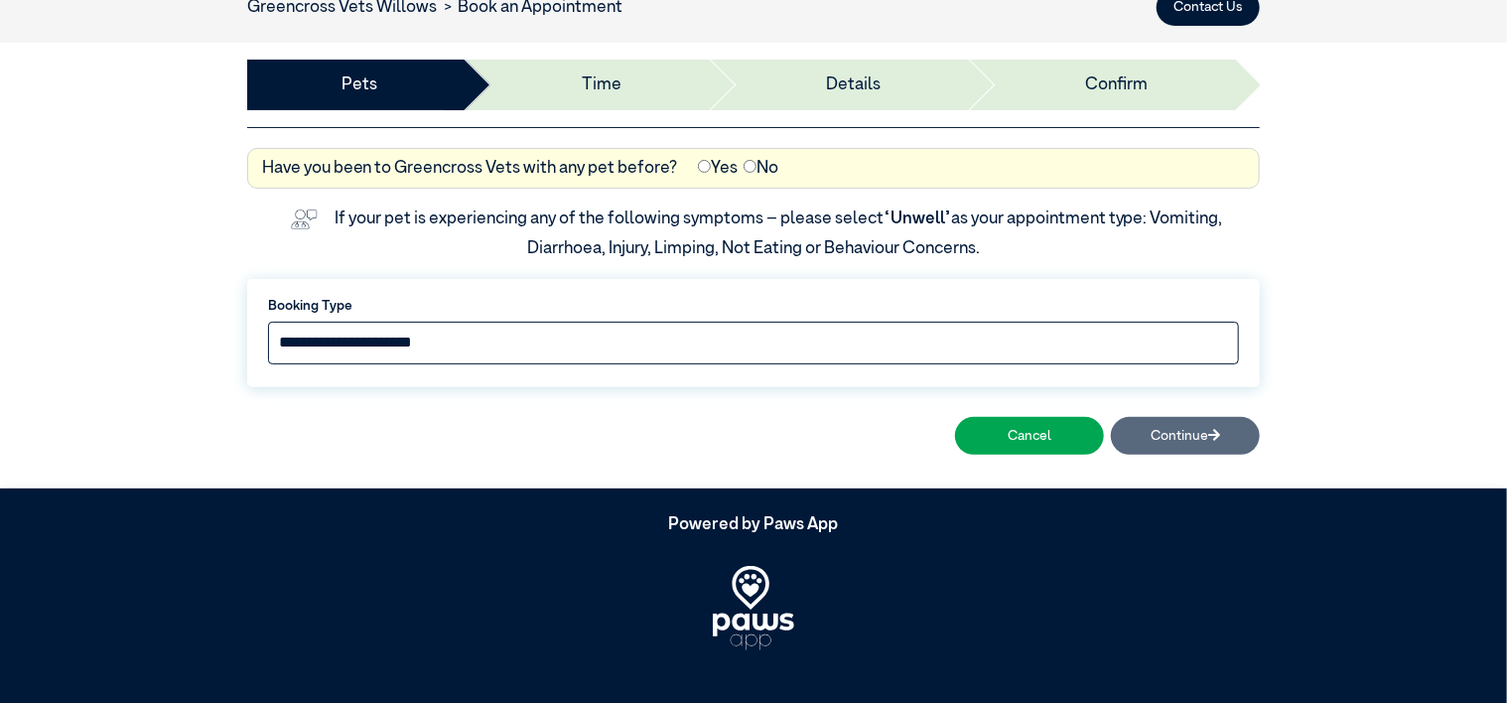 This screenshot has height=703, width=1507. What do you see at coordinates (754, 608) in the screenshot?
I see `img: PawsApp` at bounding box center [754, 608].